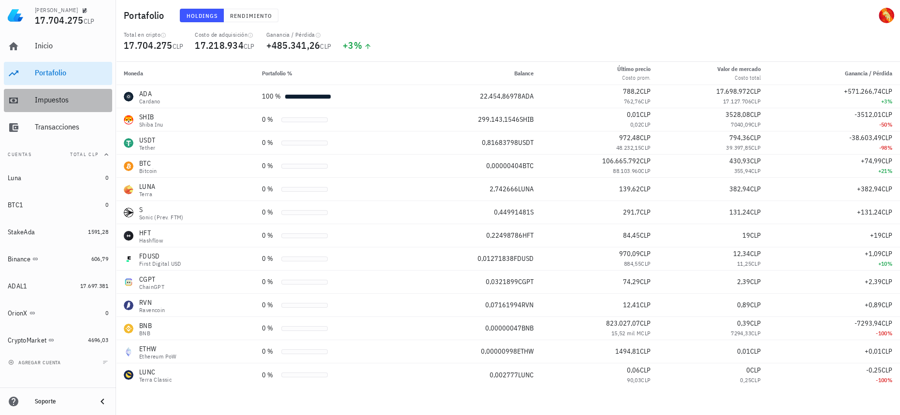  What do you see at coordinates (160, 264) in the screenshot?
I see `div: First Digital USD` at bounding box center [160, 264].